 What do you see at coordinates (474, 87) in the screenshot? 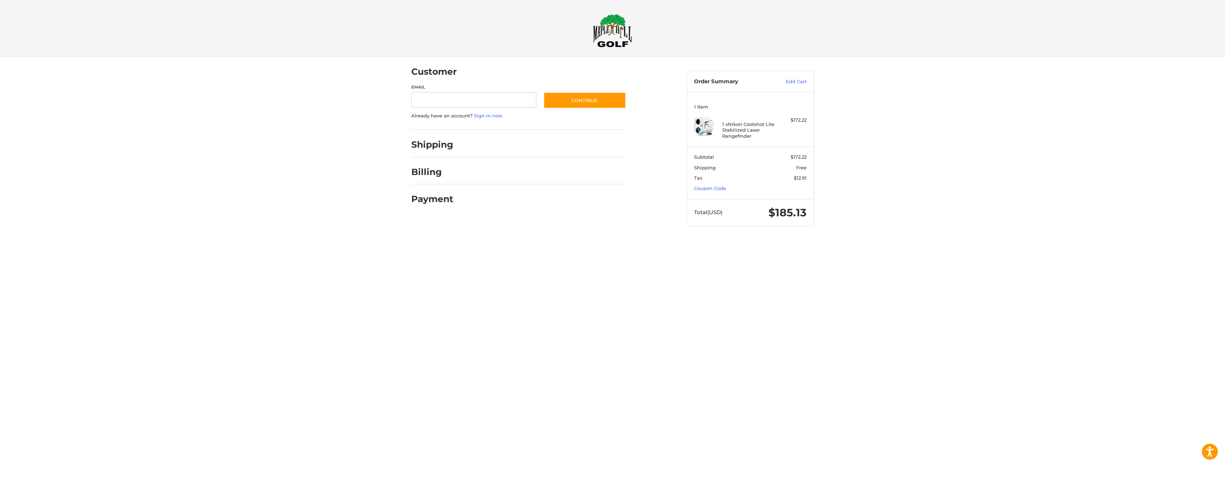
I see `label: Email` at bounding box center [474, 87].